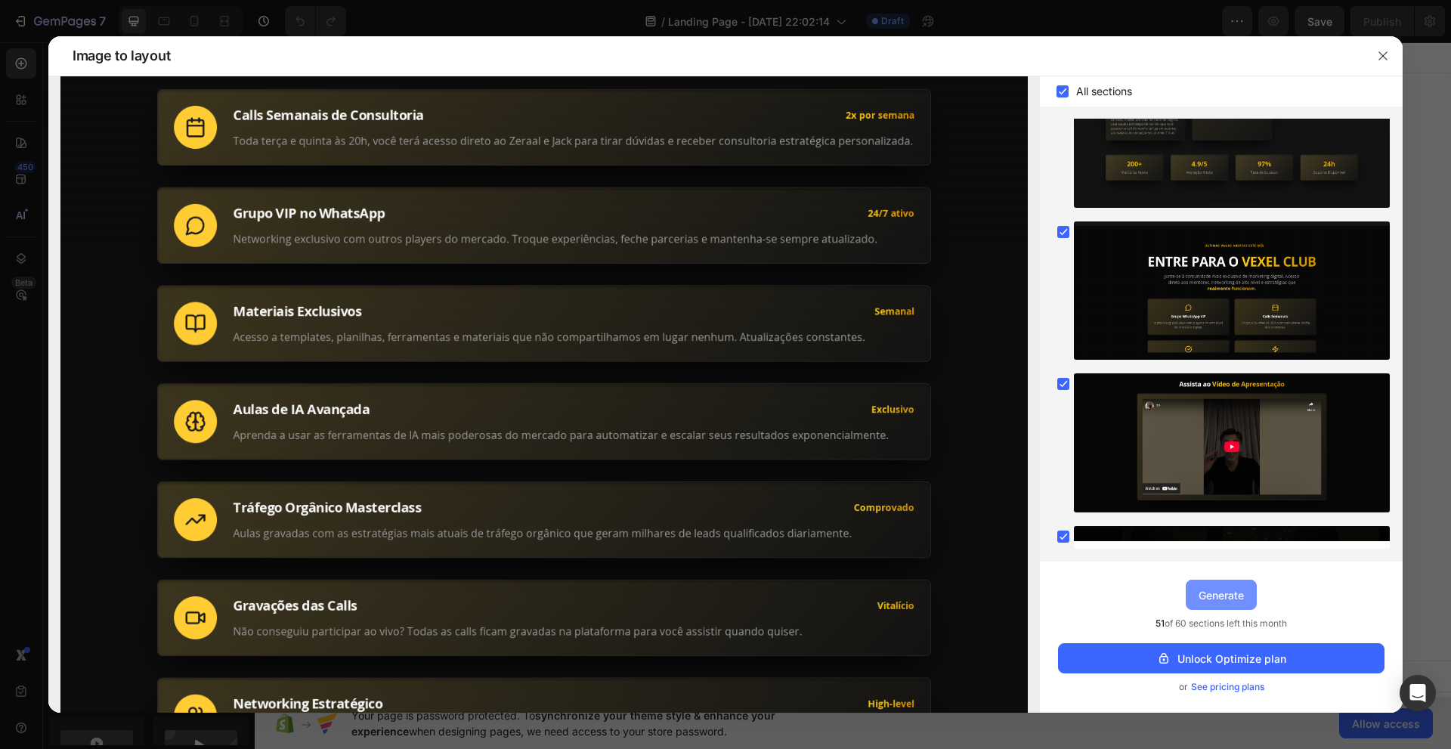 Image resolution: width=1451 pixels, height=749 pixels. Describe the element at coordinates (598, 453) in the screenshot. I see `div: Start with Generating from URL or image` at that location.